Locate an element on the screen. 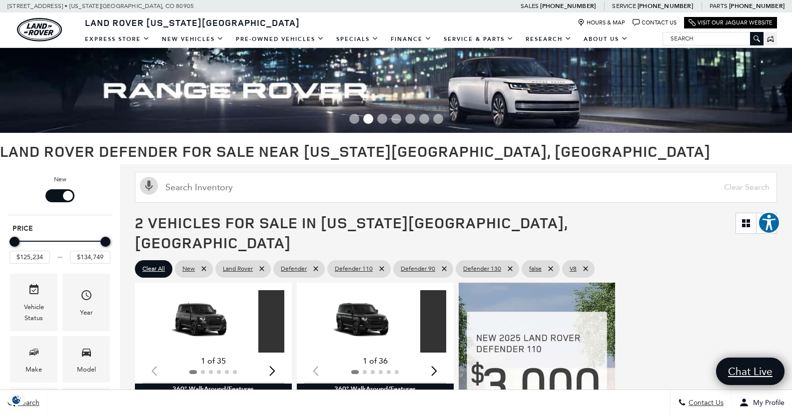 This screenshot has width=792, height=415. a: Research is located at coordinates (548, 39).